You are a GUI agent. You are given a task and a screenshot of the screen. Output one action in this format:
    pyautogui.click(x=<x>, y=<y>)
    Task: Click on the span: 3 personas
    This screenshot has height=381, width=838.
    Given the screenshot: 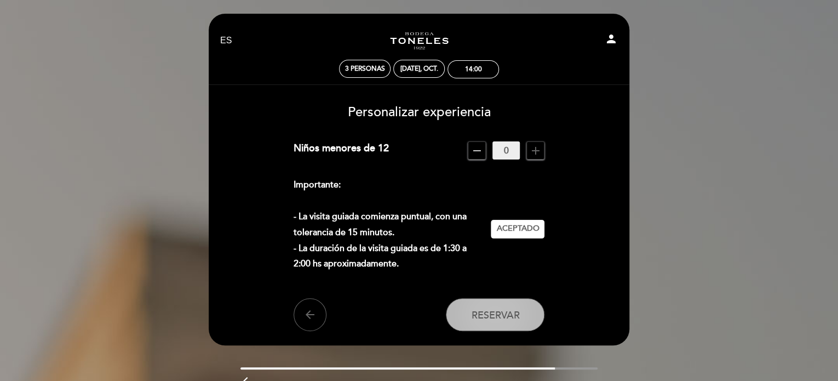 What is the action you would take?
    pyautogui.click(x=365, y=68)
    